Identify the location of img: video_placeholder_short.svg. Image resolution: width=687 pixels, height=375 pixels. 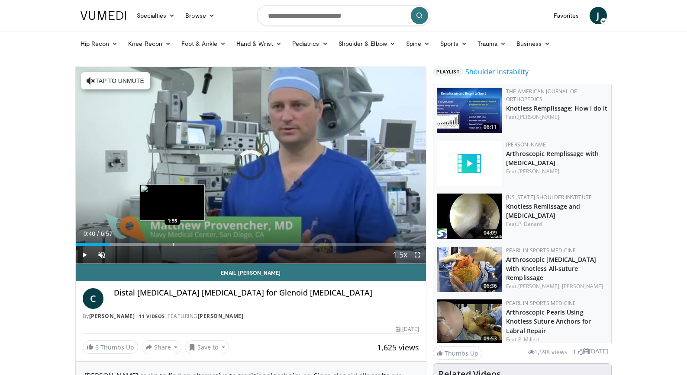
(469, 164).